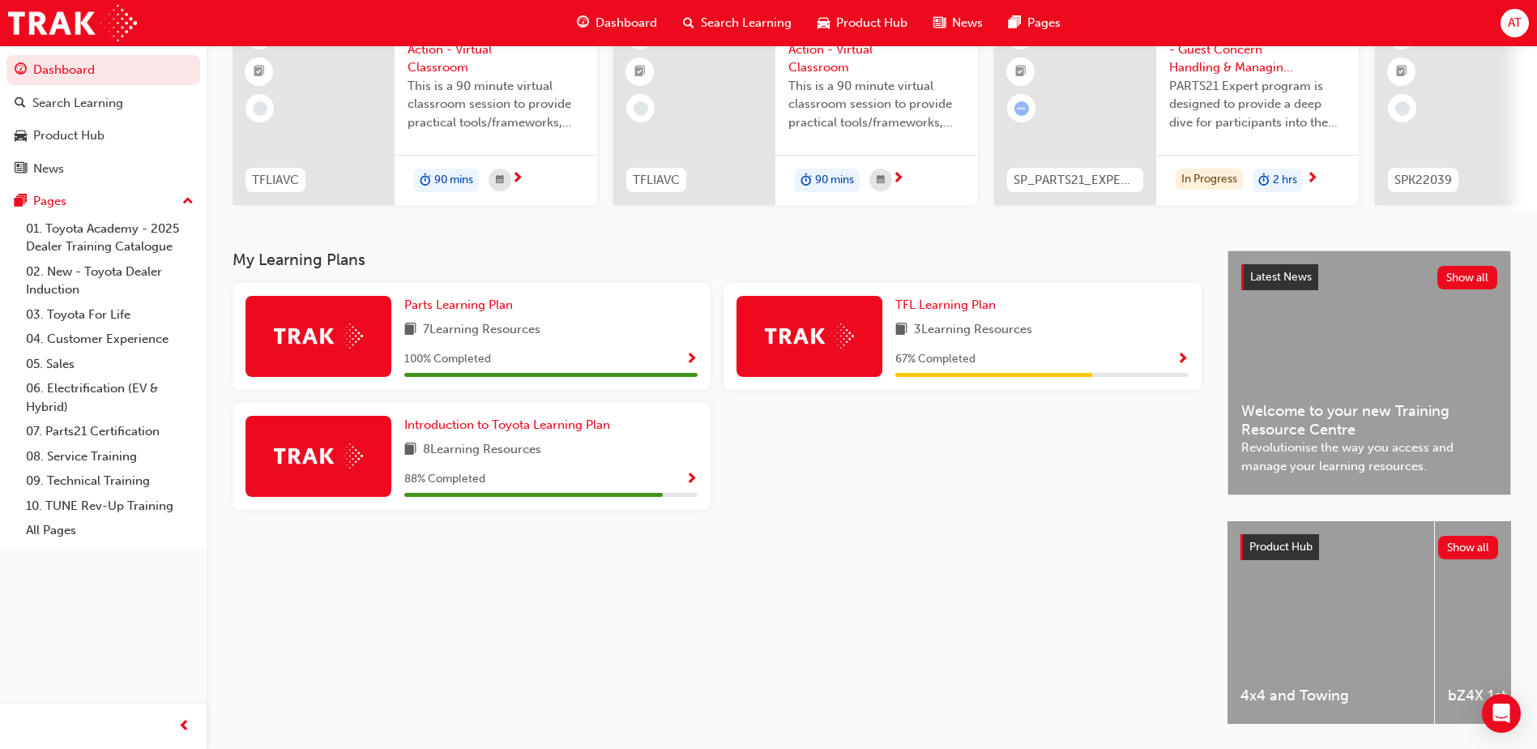 The image size is (1537, 749). I want to click on a: 06. Electrification (EV & Hybrid), so click(109, 397).